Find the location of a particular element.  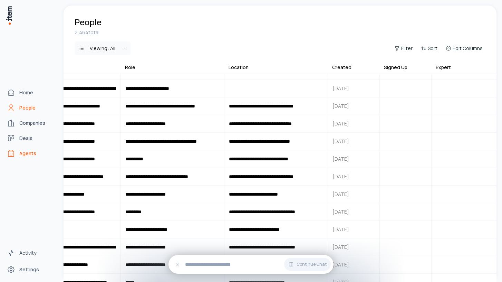

span: Deals is located at coordinates (26, 138).